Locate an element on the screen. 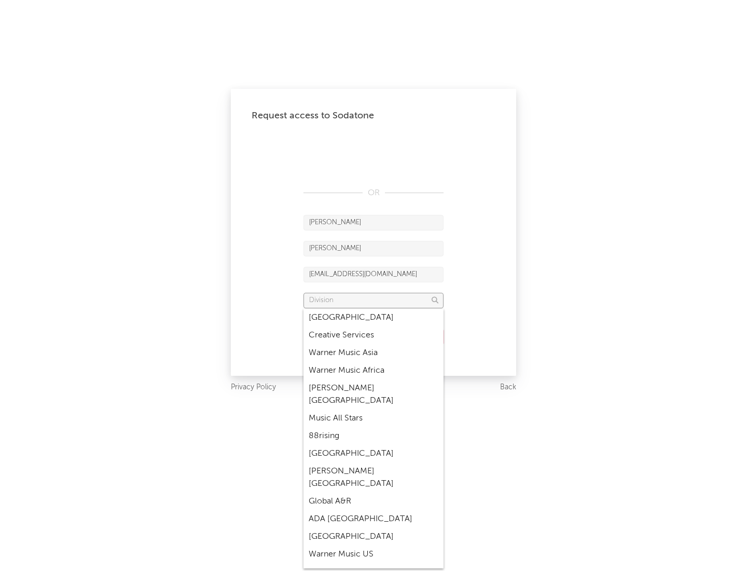 This screenshot has width=747, height=571. div: 88rising is located at coordinates (374, 436).